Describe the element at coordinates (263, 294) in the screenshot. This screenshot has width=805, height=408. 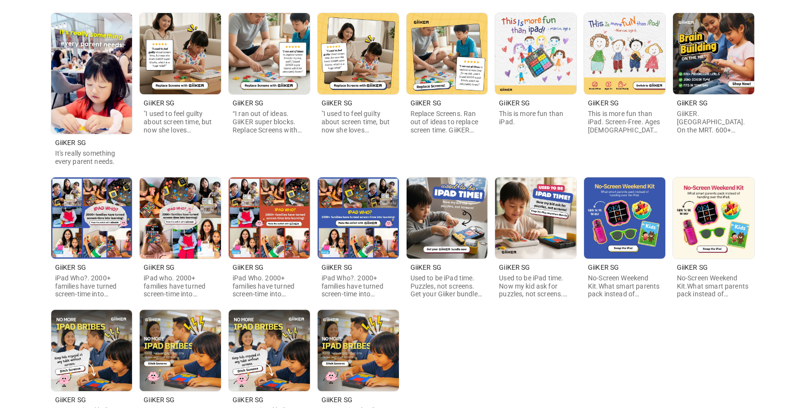
I see `span: iPad Who. 2000+ families have turned screen-time into learning. Make the switch with Giiker.` at that location.